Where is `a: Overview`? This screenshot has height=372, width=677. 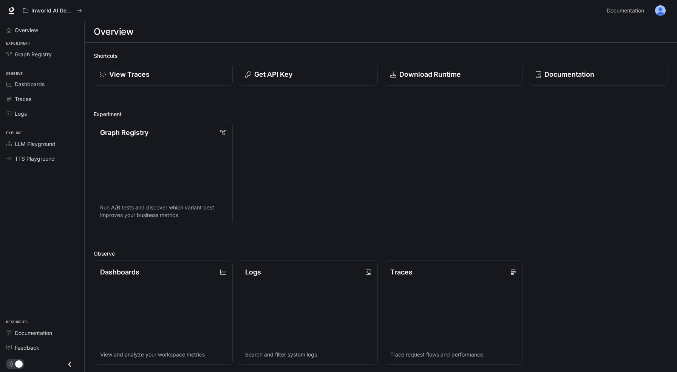
a: Overview is located at coordinates (42, 30).